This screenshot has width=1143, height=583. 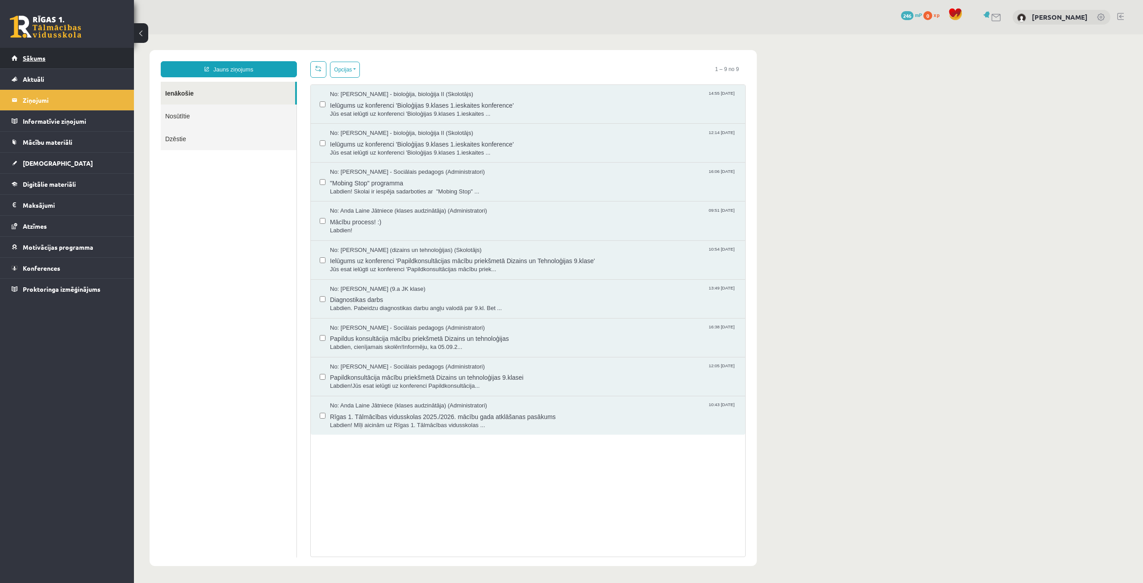 What do you see at coordinates (35, 226) in the screenshot?
I see `span: Atzīmes` at bounding box center [35, 226].